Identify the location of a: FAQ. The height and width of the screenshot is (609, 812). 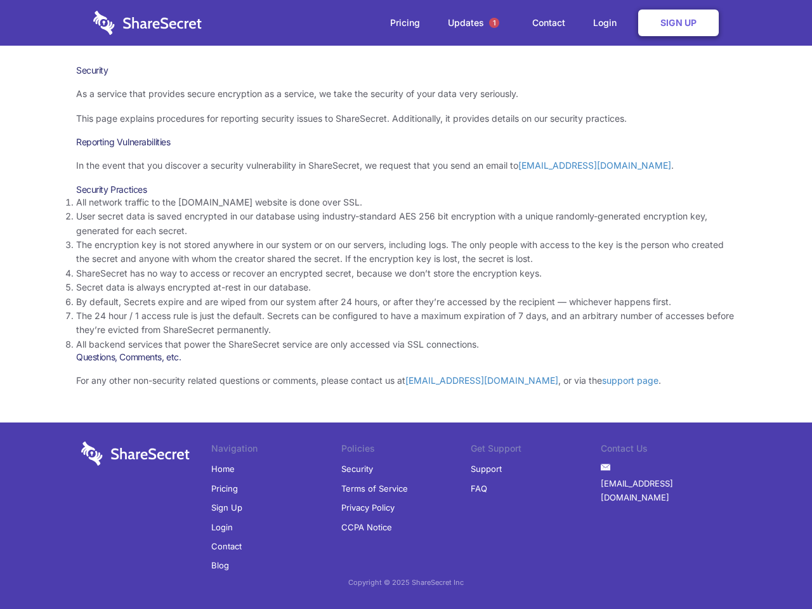
(479, 488).